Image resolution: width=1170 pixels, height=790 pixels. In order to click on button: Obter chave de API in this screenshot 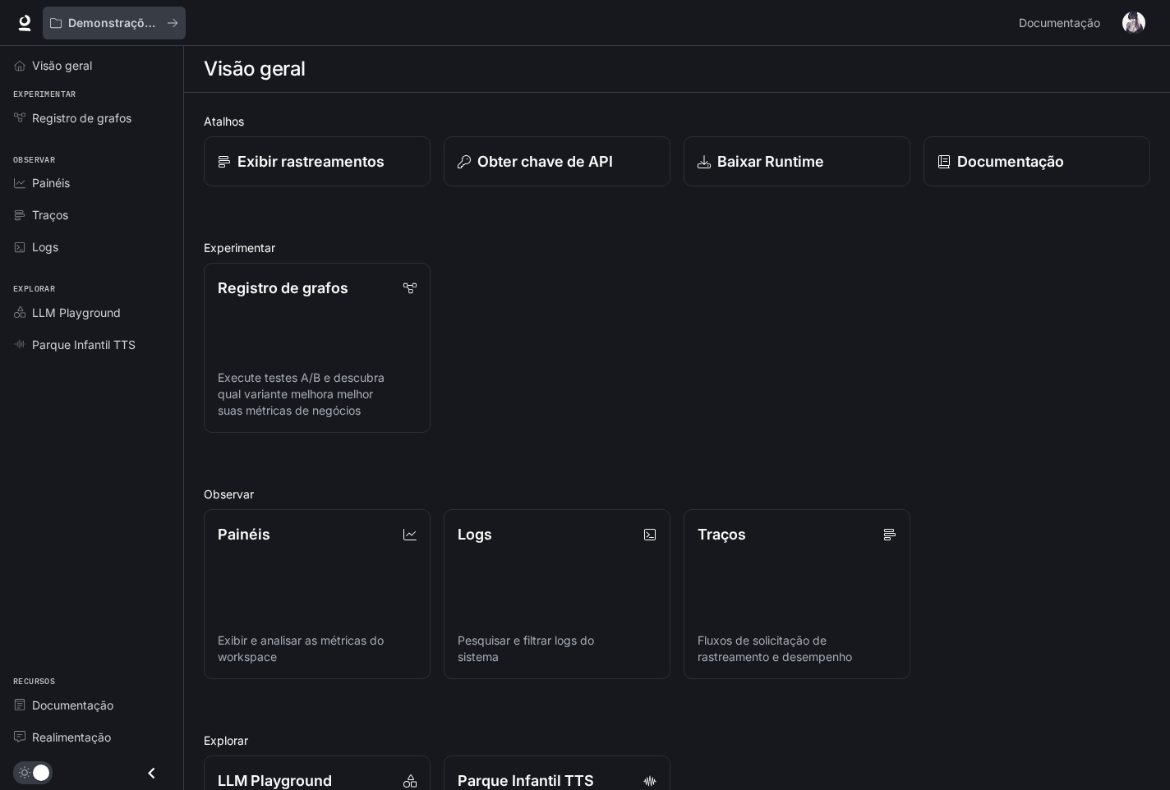, I will do `click(557, 161)`.